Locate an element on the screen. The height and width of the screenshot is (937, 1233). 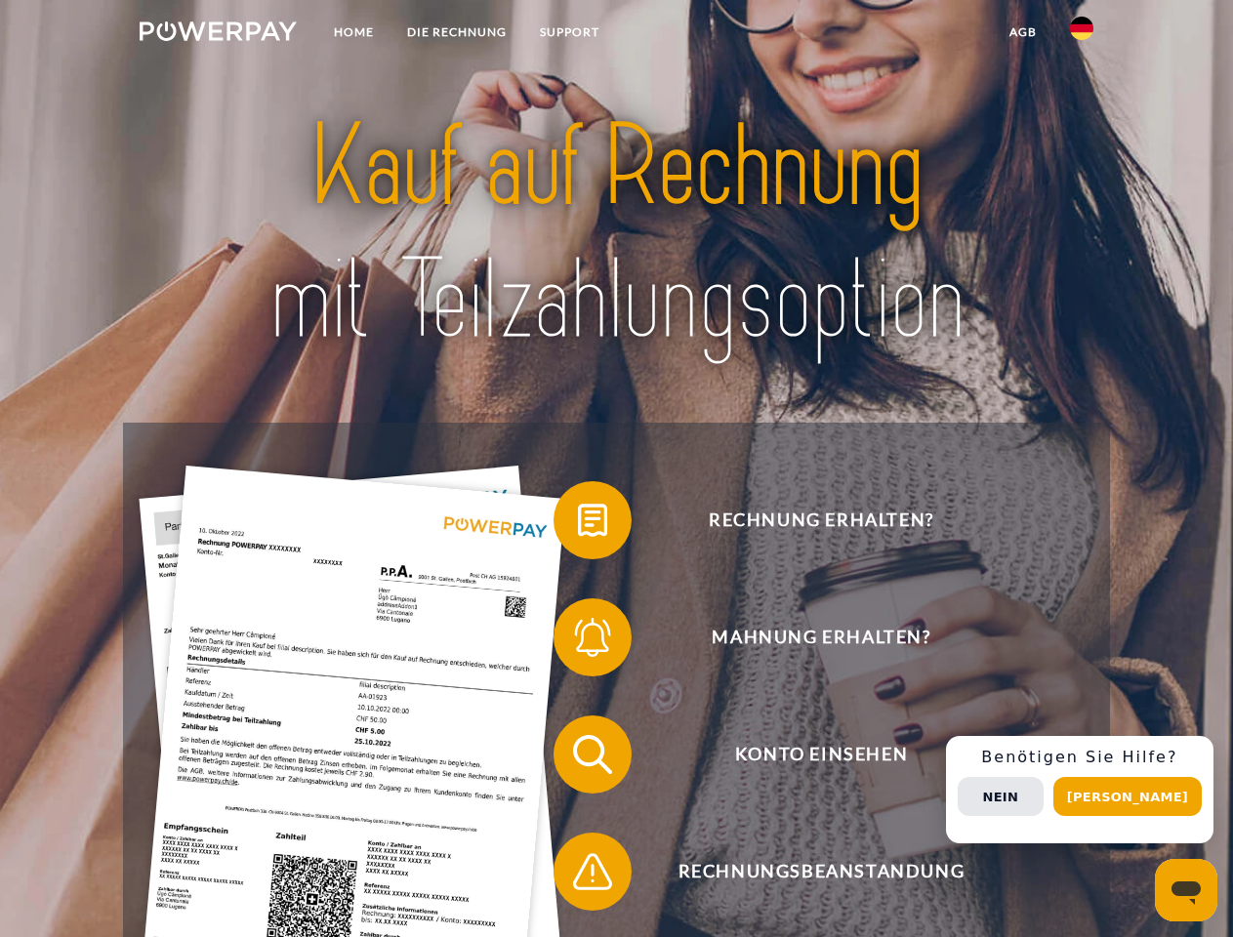
a: Home is located at coordinates (353, 32).